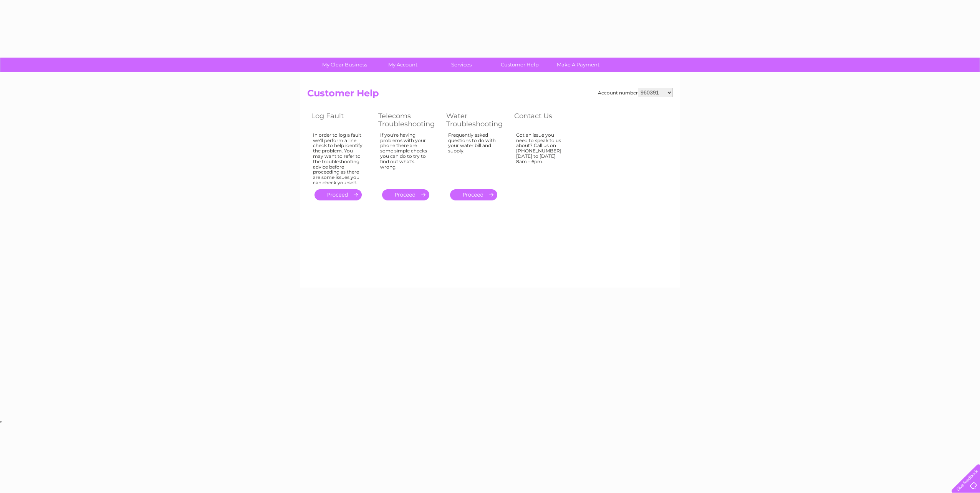 This screenshot has width=980, height=493. What do you see at coordinates (544, 120) in the screenshot?
I see `th: Contact Us` at bounding box center [544, 120].